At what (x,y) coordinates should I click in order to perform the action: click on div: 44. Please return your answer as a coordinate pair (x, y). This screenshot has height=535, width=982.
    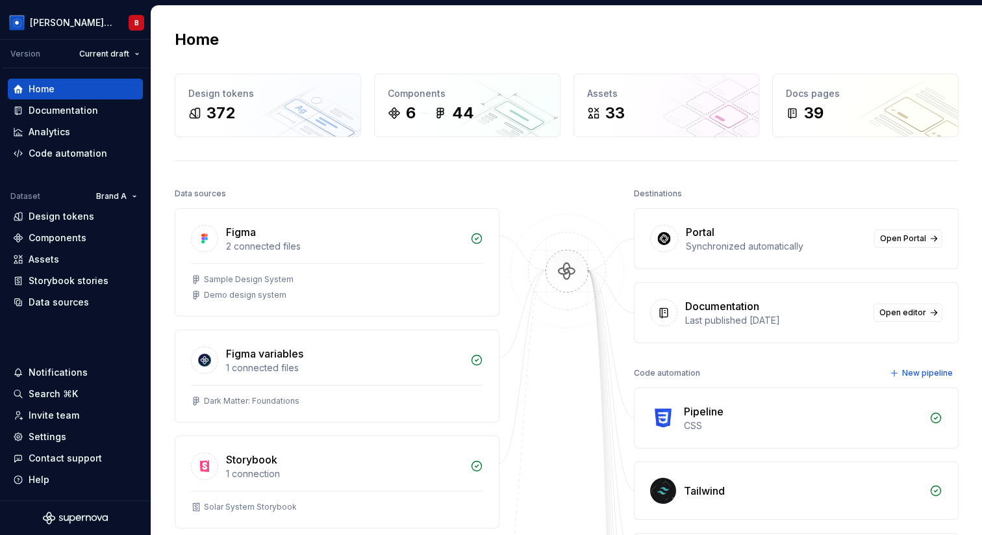
    Looking at the image, I should click on (463, 113).